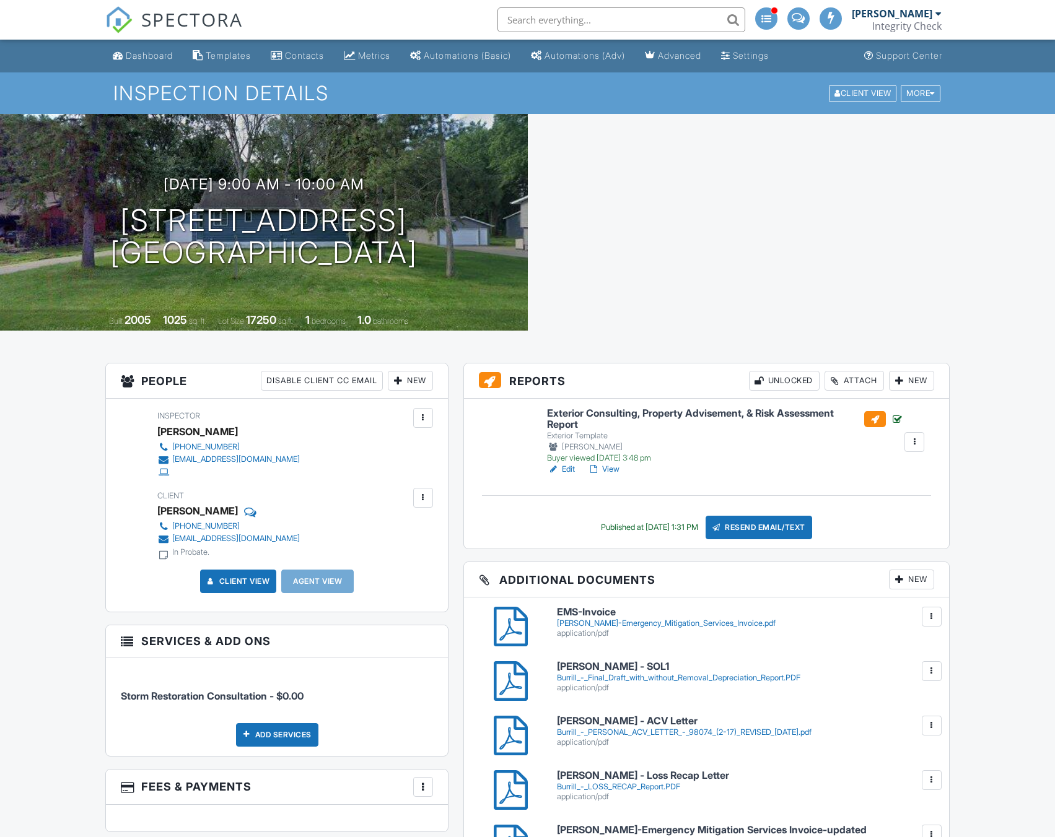 The height and width of the screenshot is (837, 1055). What do you see at coordinates (192, 19) in the screenshot?
I see `span: SPECTORA` at bounding box center [192, 19].